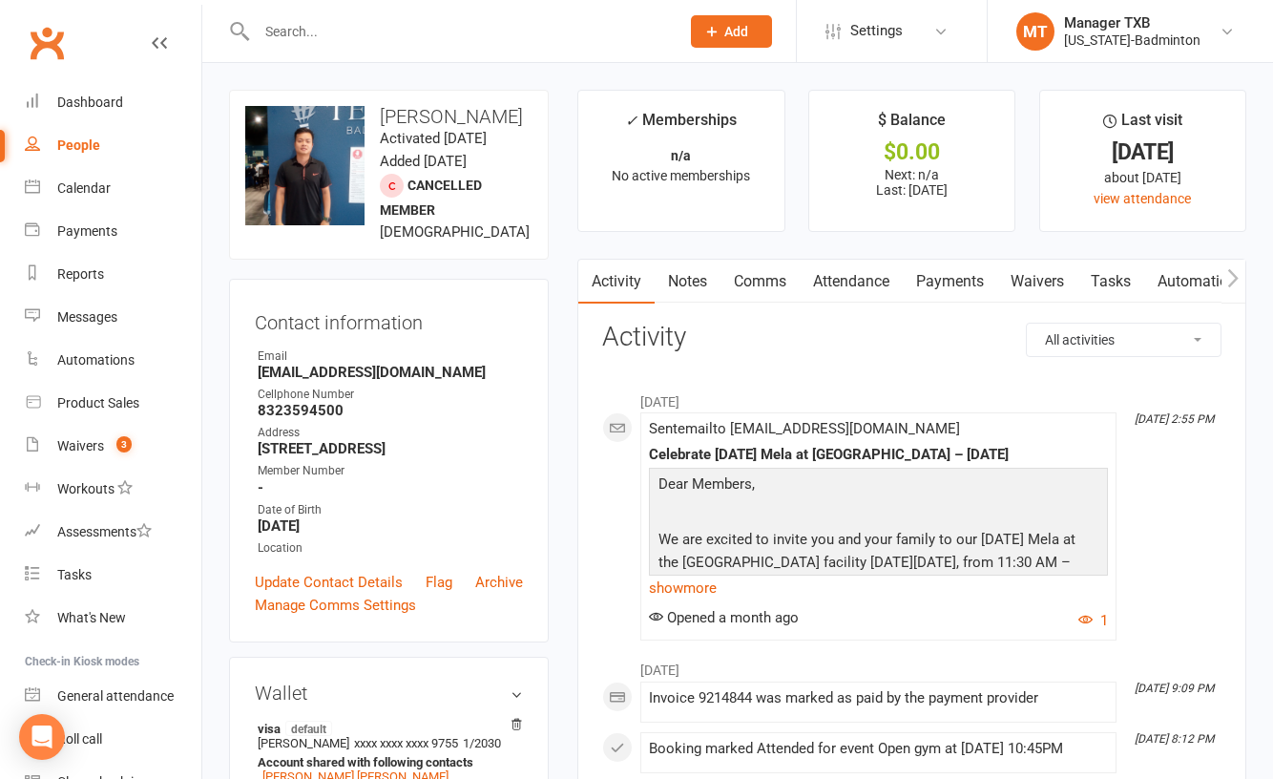 This screenshot has height=779, width=1273. Describe the element at coordinates (113, 617) in the screenshot. I see `a: What's New` at that location.